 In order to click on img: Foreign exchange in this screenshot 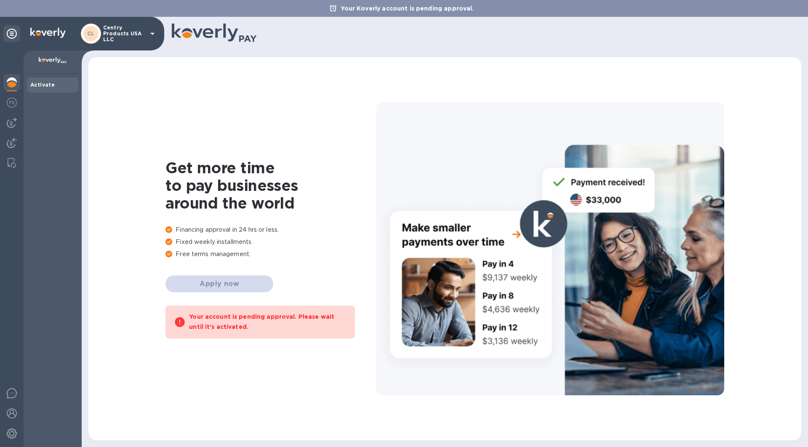, I will do `click(12, 103)`.